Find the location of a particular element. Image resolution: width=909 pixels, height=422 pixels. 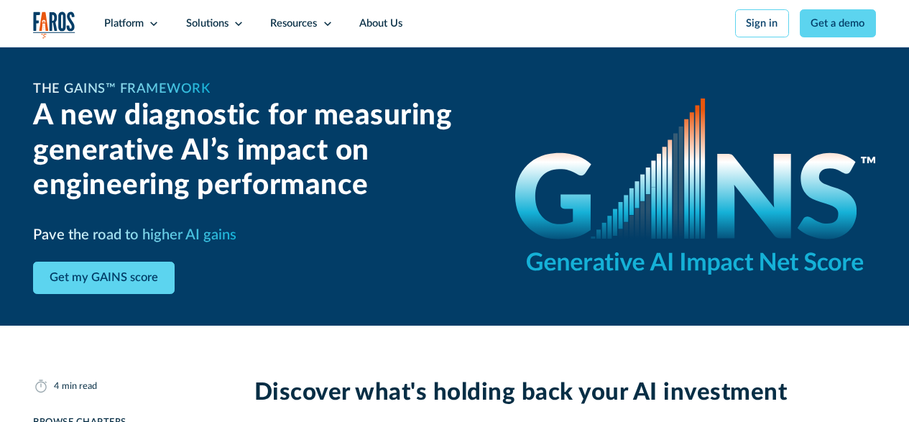

div: min read is located at coordinates (79, 386).